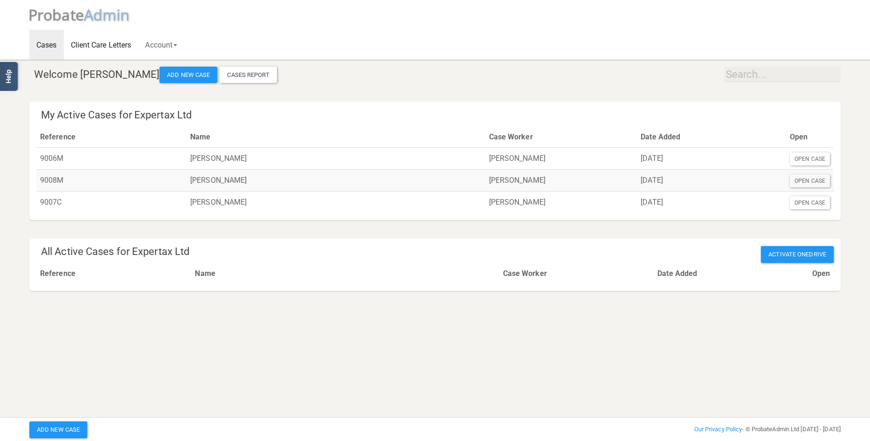 The image size is (870, 441). What do you see at coordinates (437, 115) in the screenshot?
I see `h4: My Active Cases for Expertax Ltd` at bounding box center [437, 115].